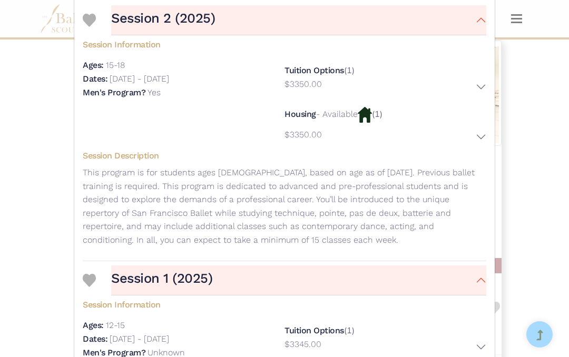 The width and height of the screenshot is (569, 357). What do you see at coordinates (284, 156) in the screenshot?
I see `h5: Session Description` at bounding box center [284, 156].